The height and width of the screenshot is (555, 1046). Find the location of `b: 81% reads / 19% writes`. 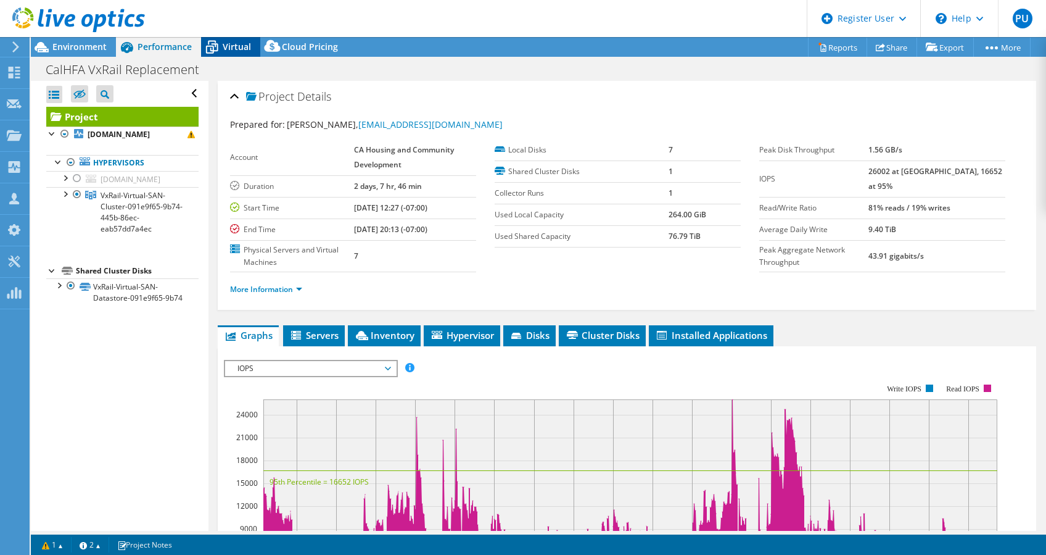

b: 81% reads / 19% writes is located at coordinates (909, 207).